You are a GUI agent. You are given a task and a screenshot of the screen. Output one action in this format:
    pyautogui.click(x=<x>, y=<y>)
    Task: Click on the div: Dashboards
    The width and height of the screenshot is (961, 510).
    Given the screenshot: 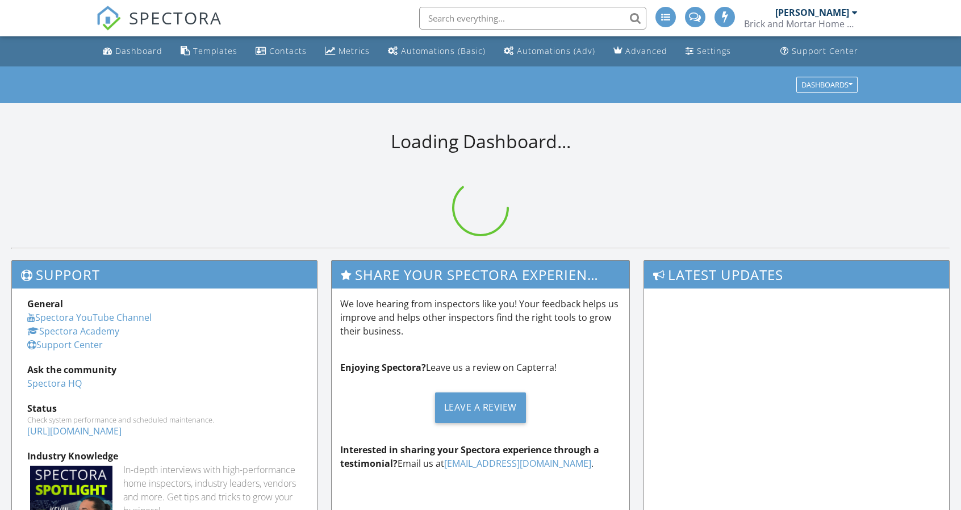 What is the action you would take?
    pyautogui.click(x=827, y=85)
    